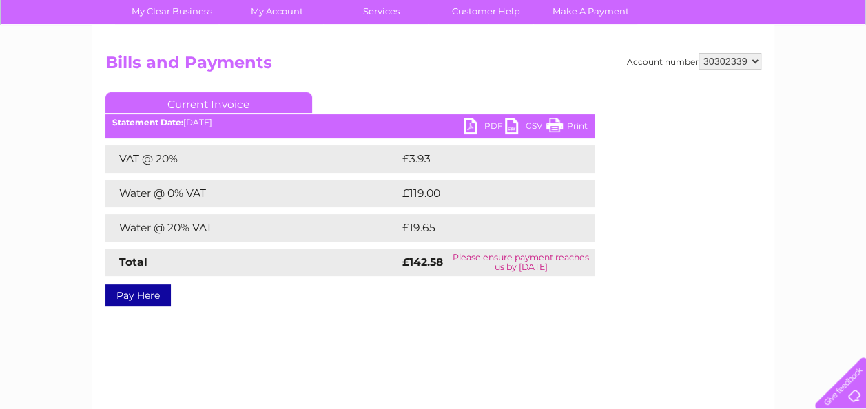 The height and width of the screenshot is (409, 866). I want to click on a: Telecoms, so click(717, 63).